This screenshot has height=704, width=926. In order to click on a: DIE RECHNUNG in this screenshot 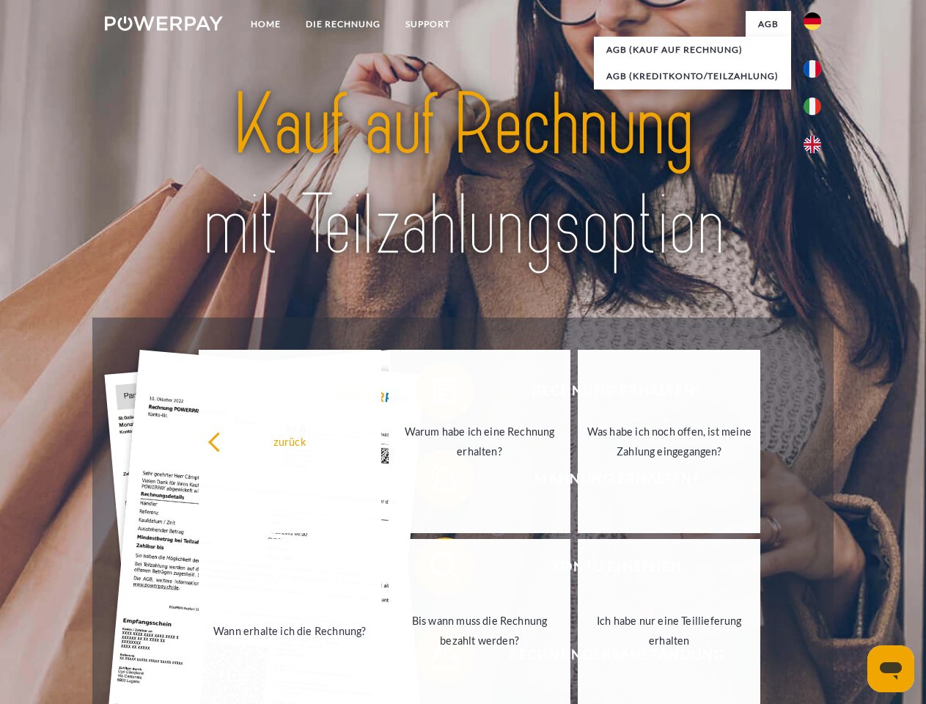, I will do `click(343, 24)`.